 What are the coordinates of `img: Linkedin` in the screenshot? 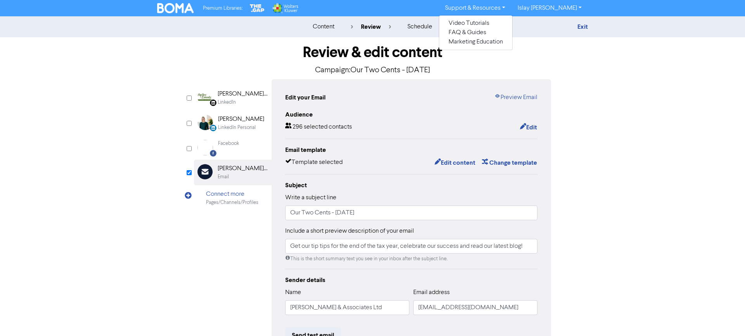 It's located at (205, 97).